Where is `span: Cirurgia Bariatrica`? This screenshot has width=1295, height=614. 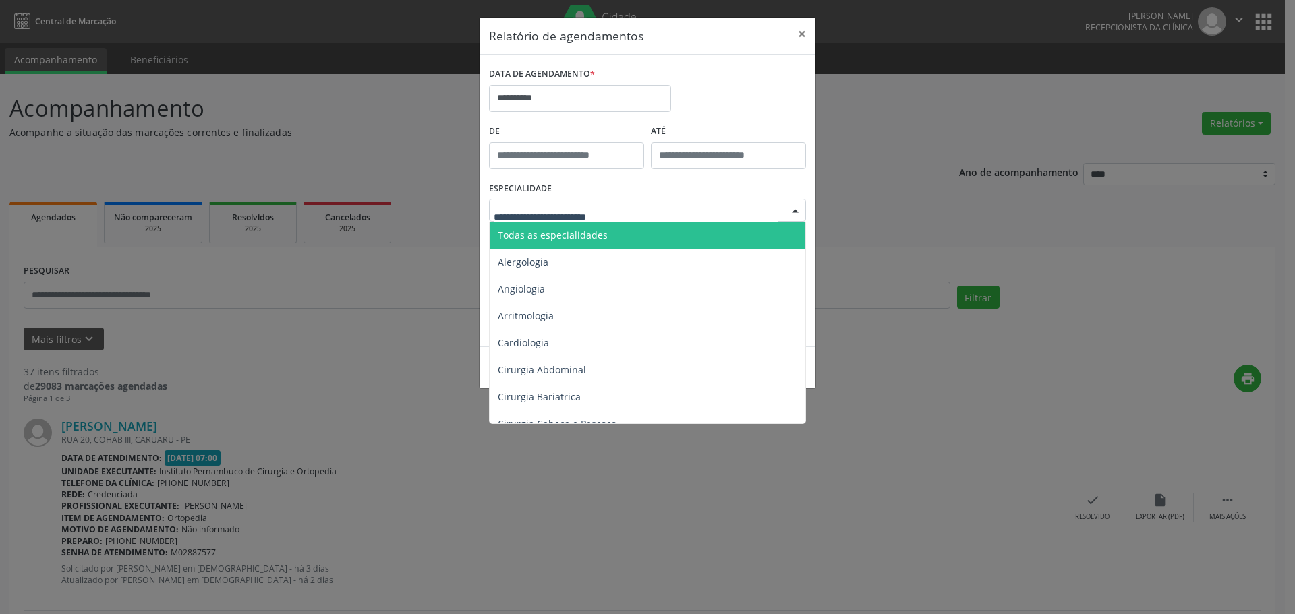
span: Cirurgia Bariatrica is located at coordinates (539, 397).